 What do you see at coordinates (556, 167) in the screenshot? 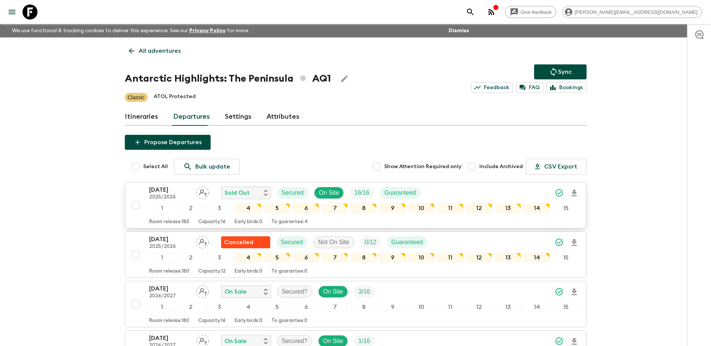
I see `button: CSV Export` at bounding box center [556, 167].